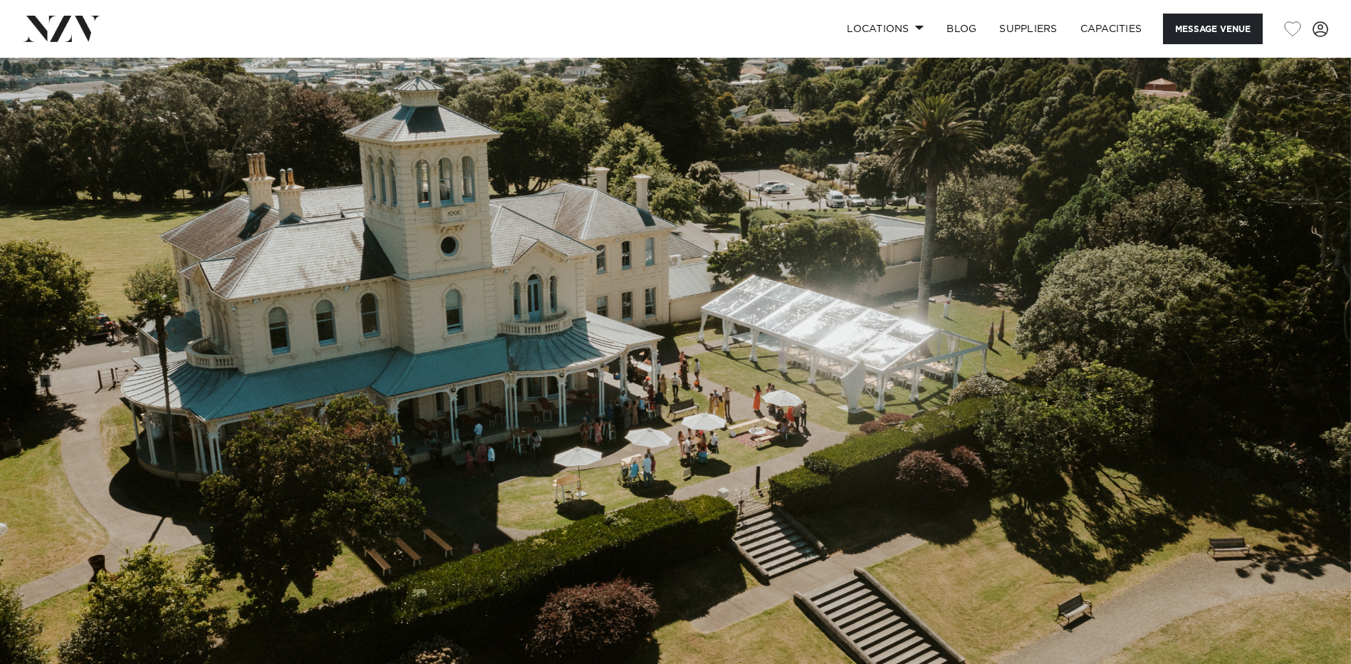 The width and height of the screenshot is (1351, 664). I want to click on a: Capacities, so click(1111, 28).